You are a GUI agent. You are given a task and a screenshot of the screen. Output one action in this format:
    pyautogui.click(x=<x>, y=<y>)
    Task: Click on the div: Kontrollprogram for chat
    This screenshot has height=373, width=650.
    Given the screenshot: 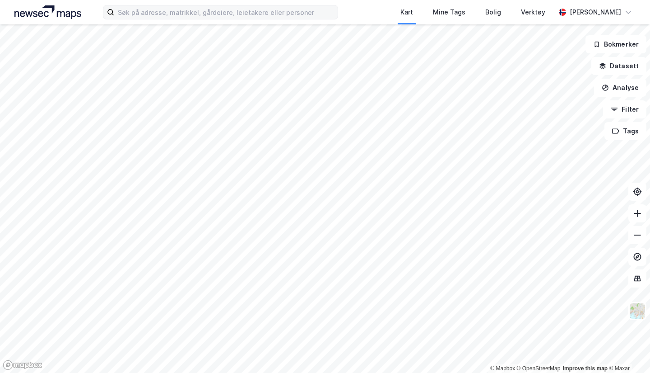 What is the action you would take?
    pyautogui.click(x=628, y=351)
    